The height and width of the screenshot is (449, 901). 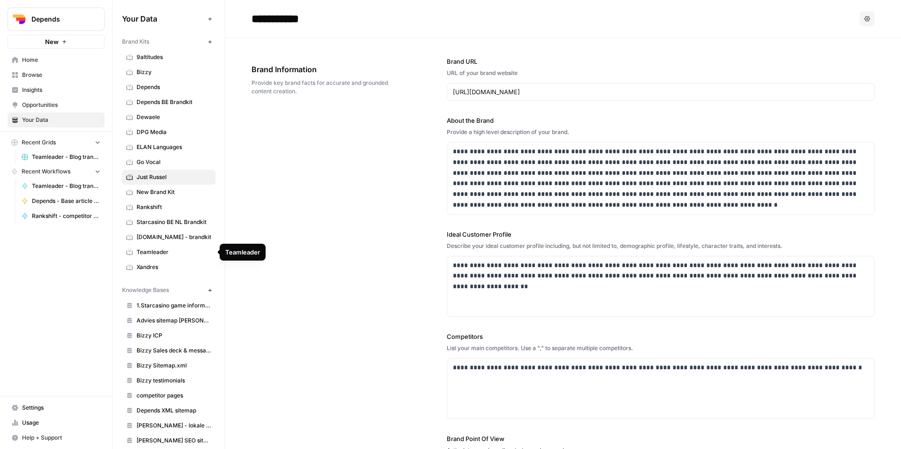 I want to click on a: ELAN Languages, so click(x=168, y=147).